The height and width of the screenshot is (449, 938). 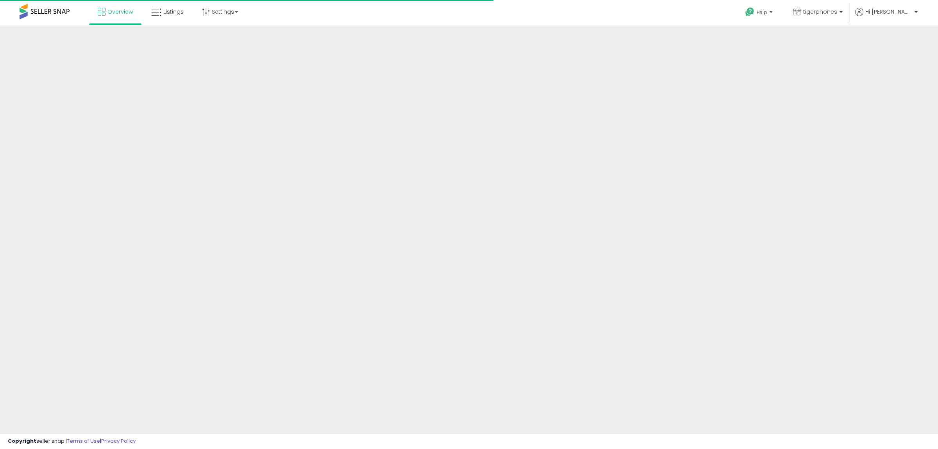 What do you see at coordinates (760, 13) in the screenshot?
I see `a: Help` at bounding box center [760, 13].